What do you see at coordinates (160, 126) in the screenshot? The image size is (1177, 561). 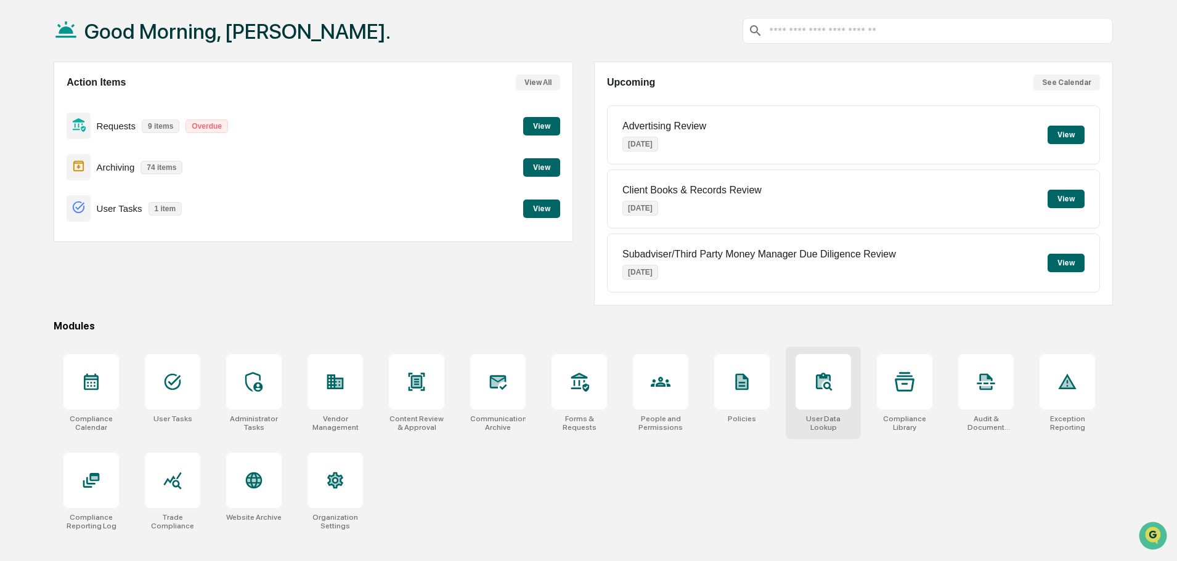 I see `p: 9 items` at bounding box center [160, 126].